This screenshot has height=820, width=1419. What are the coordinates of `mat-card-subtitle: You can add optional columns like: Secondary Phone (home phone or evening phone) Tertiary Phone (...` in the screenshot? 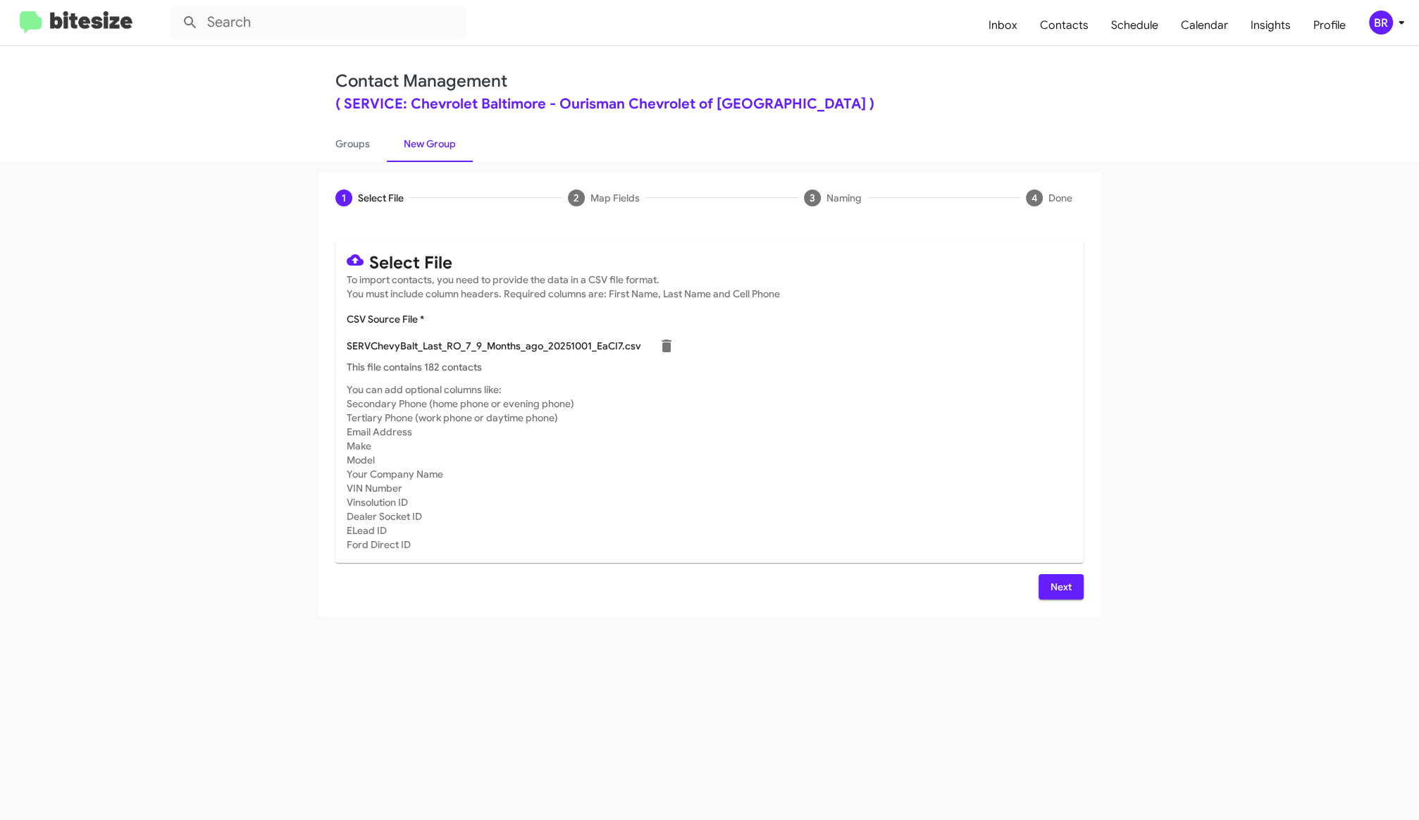 It's located at (709, 467).